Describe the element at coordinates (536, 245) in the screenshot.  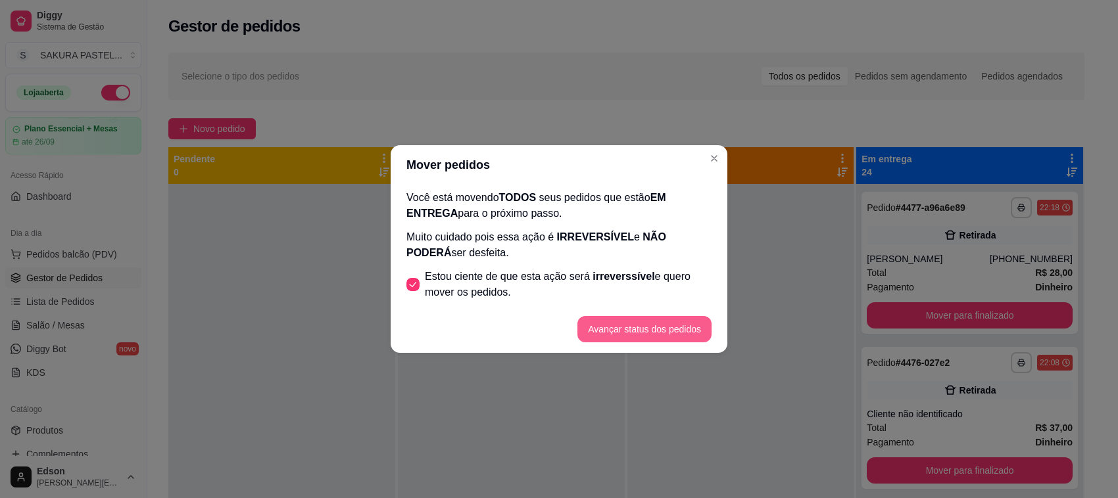
I see `span: NÃO PODERÁ` at that location.